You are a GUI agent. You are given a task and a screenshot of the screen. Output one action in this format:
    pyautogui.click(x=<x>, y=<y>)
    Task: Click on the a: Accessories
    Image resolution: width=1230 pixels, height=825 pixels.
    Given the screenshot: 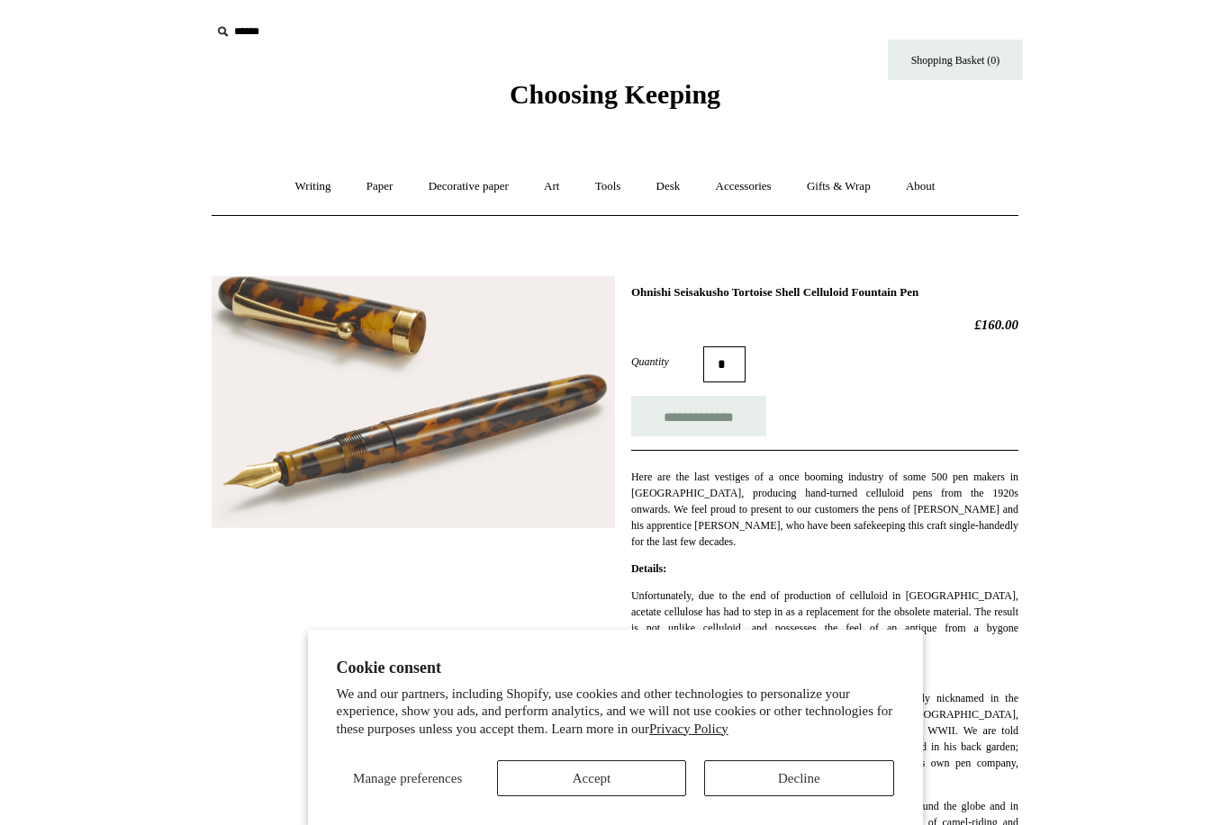 What is the action you would take?
    pyautogui.click(x=744, y=186)
    